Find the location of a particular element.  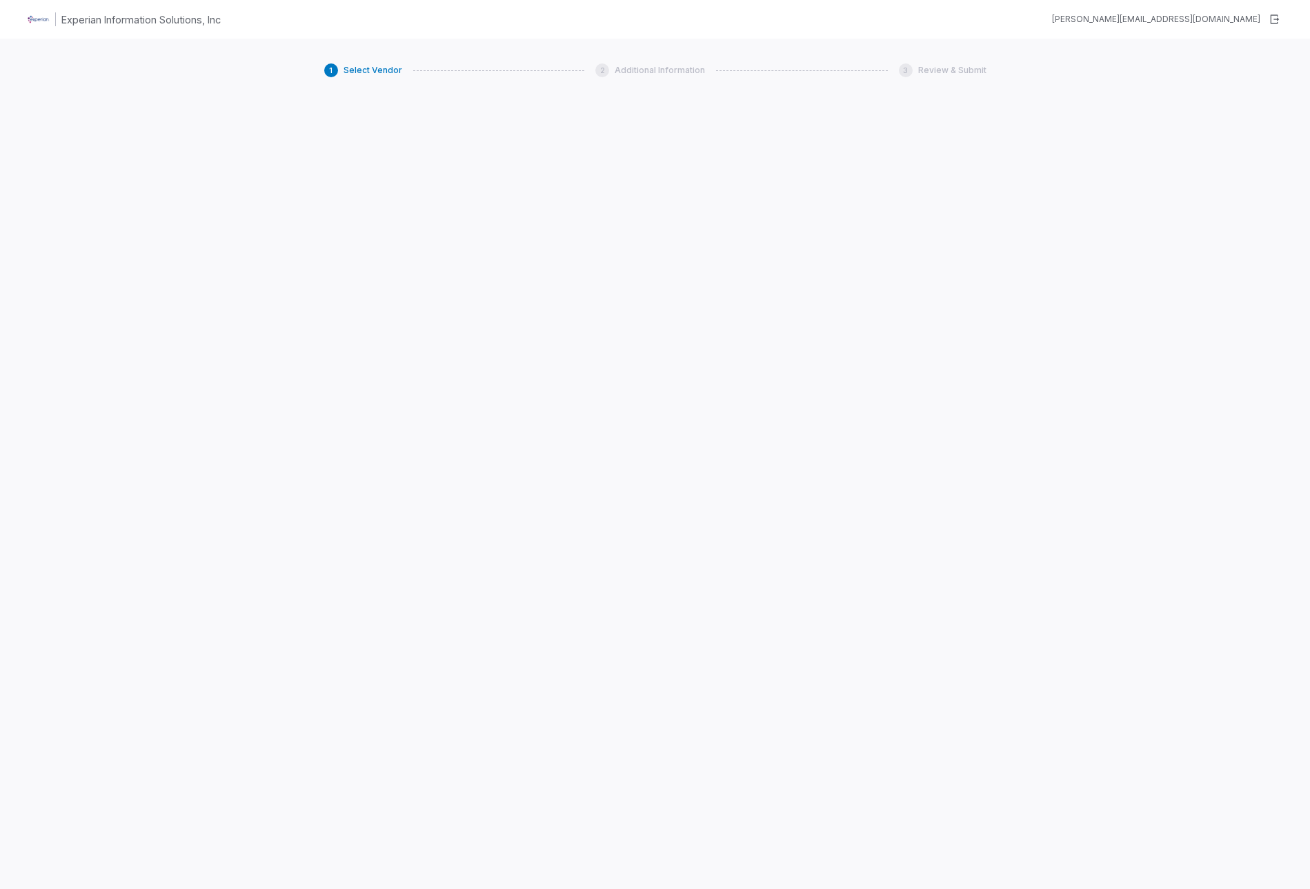

div: 1 is located at coordinates (331, 70).